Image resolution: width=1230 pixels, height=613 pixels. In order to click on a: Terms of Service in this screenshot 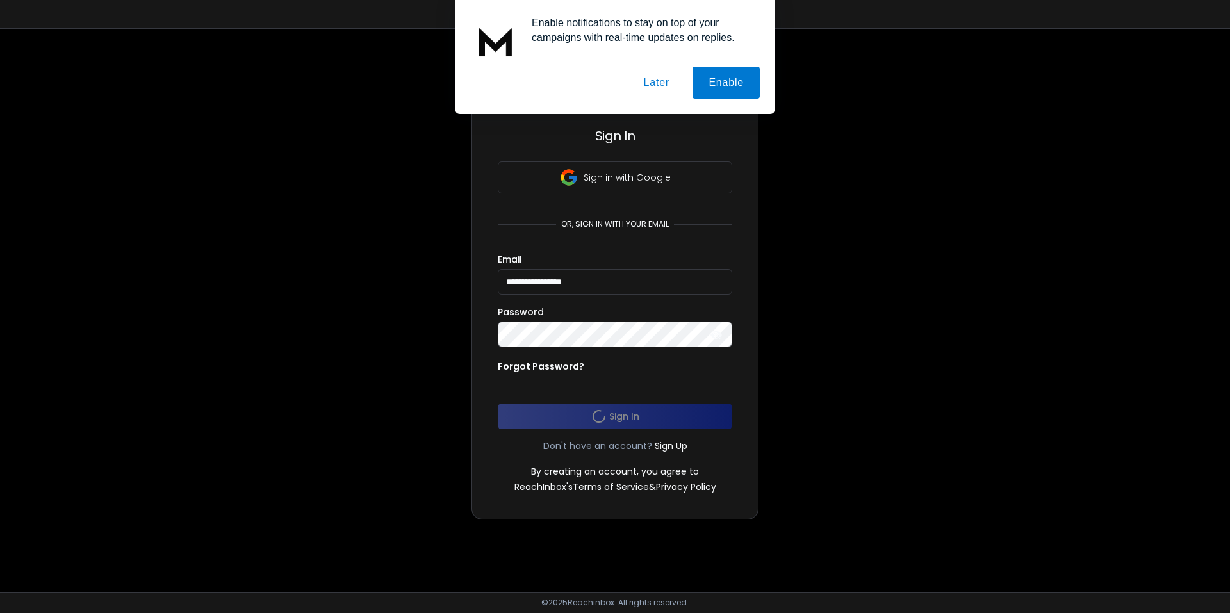, I will do `click(610, 487)`.